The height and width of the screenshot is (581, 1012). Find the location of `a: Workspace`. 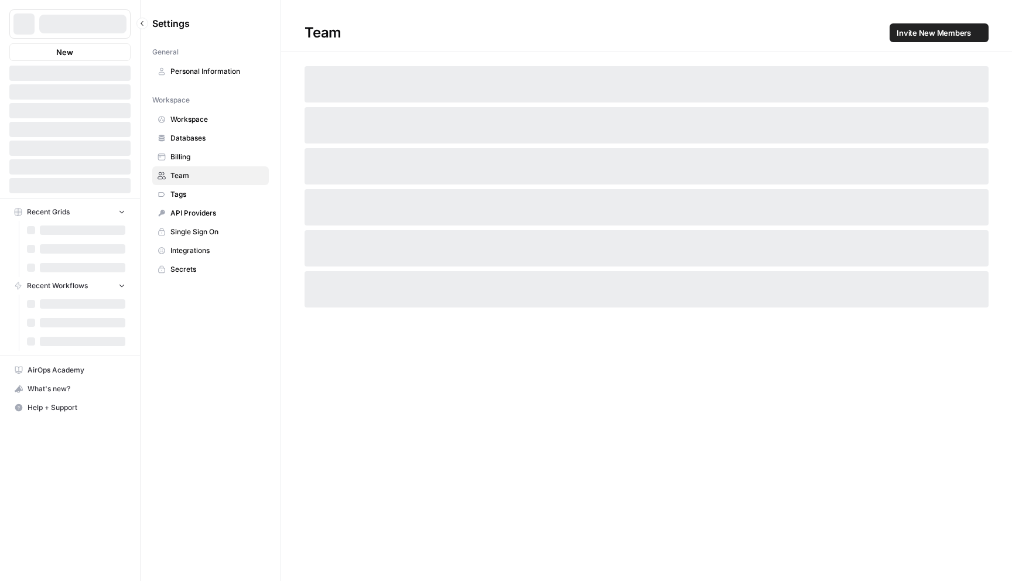

a: Workspace is located at coordinates (210, 119).